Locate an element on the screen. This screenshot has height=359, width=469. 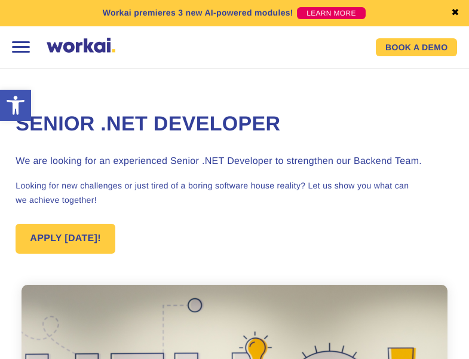
p: Looking for new challenges or just tired of a boring software house reality? Let us show you what... is located at coordinates (234, 192).